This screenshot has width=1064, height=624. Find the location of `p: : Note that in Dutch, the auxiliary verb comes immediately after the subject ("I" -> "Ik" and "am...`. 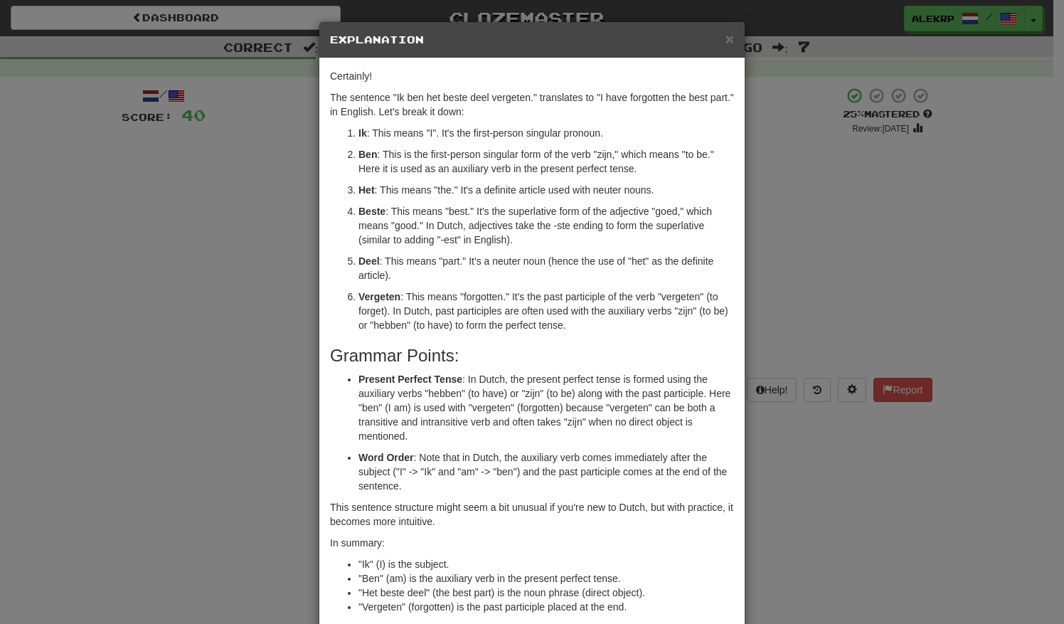

p: : Note that in Dutch, the auxiliary verb comes immediately after the subject ("I" -> "Ik" and "am... is located at coordinates (546, 471).